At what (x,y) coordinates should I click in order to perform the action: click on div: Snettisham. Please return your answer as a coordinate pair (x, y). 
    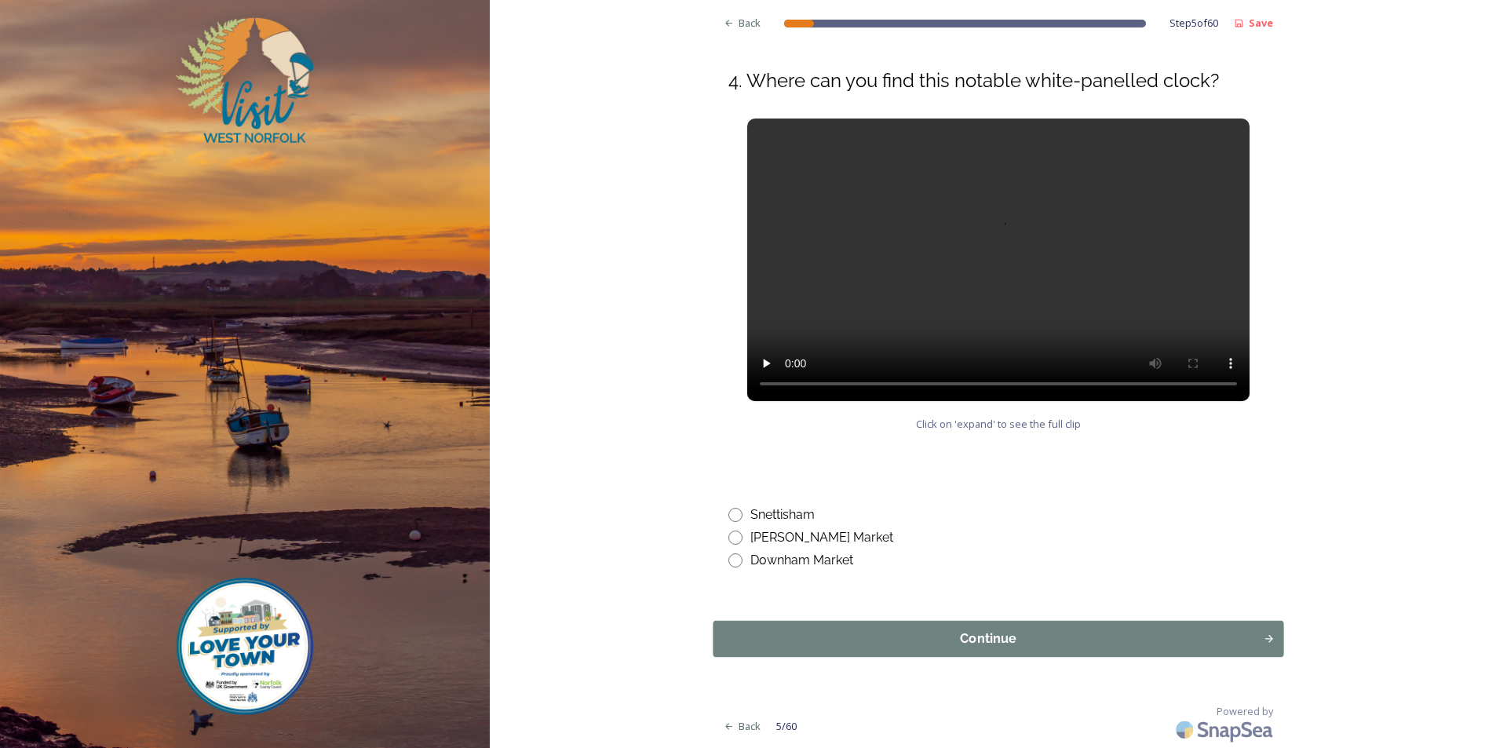
    Looking at the image, I should click on (782, 515).